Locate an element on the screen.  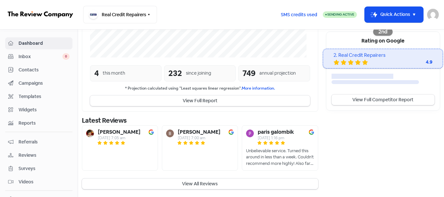
a: Referrals is located at coordinates (39, 142).